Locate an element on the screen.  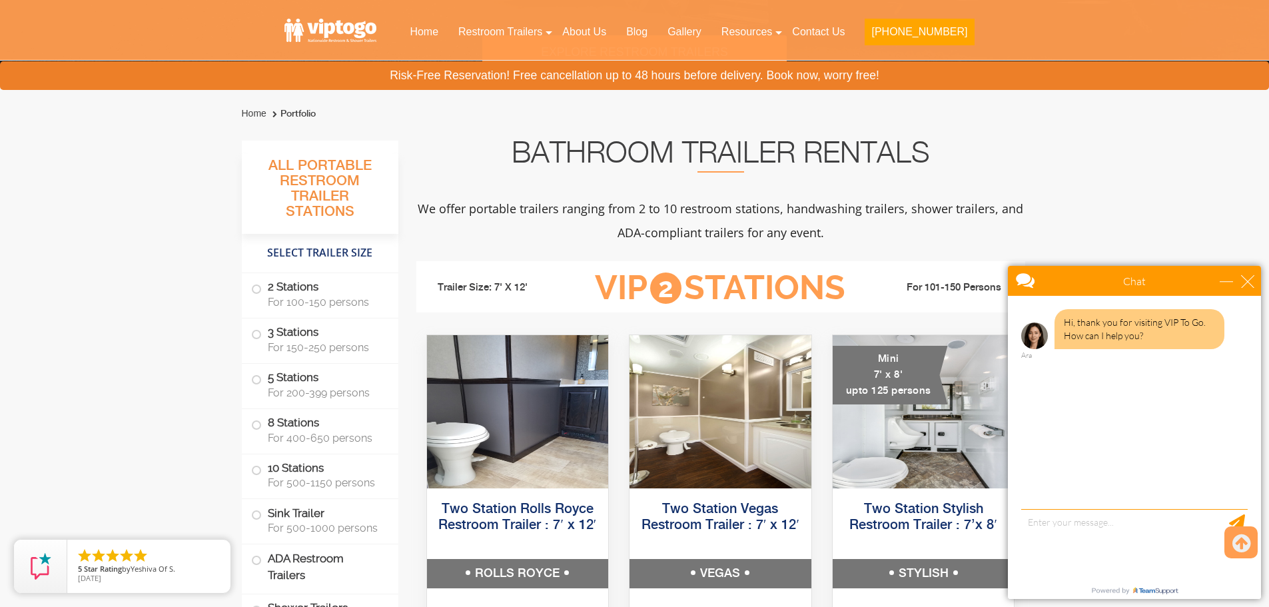
label: 2 Stations is located at coordinates (320, 294).